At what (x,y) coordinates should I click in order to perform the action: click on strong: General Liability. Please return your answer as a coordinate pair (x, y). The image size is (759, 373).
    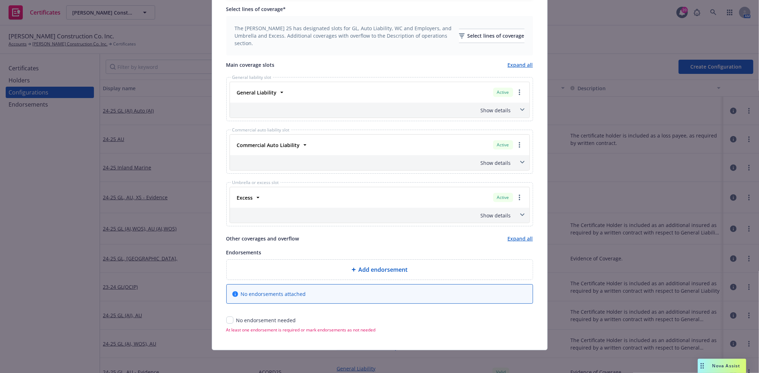
    Looking at the image, I should click on (257, 92).